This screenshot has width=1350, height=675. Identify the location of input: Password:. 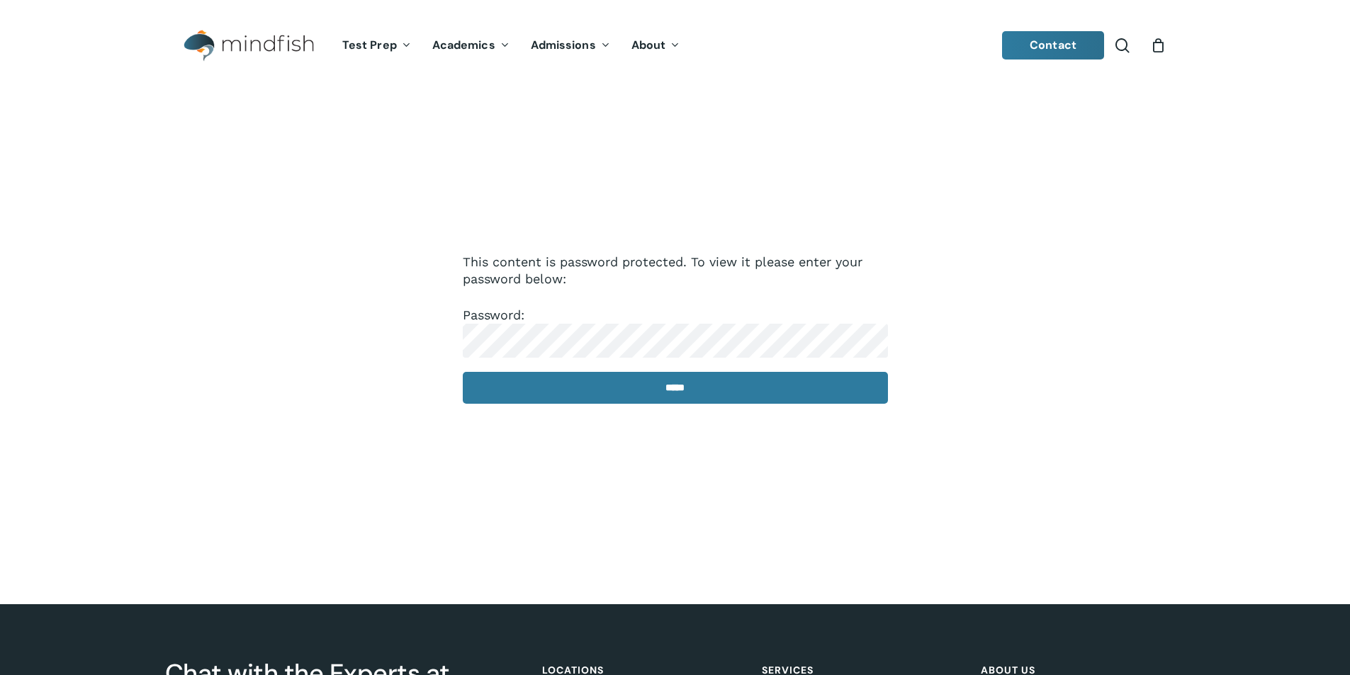
(675, 341).